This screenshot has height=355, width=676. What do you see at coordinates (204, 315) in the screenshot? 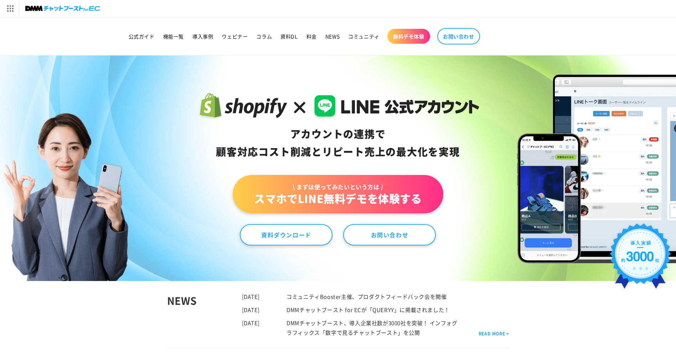
I see `div: NEWS` at bounding box center [204, 315].